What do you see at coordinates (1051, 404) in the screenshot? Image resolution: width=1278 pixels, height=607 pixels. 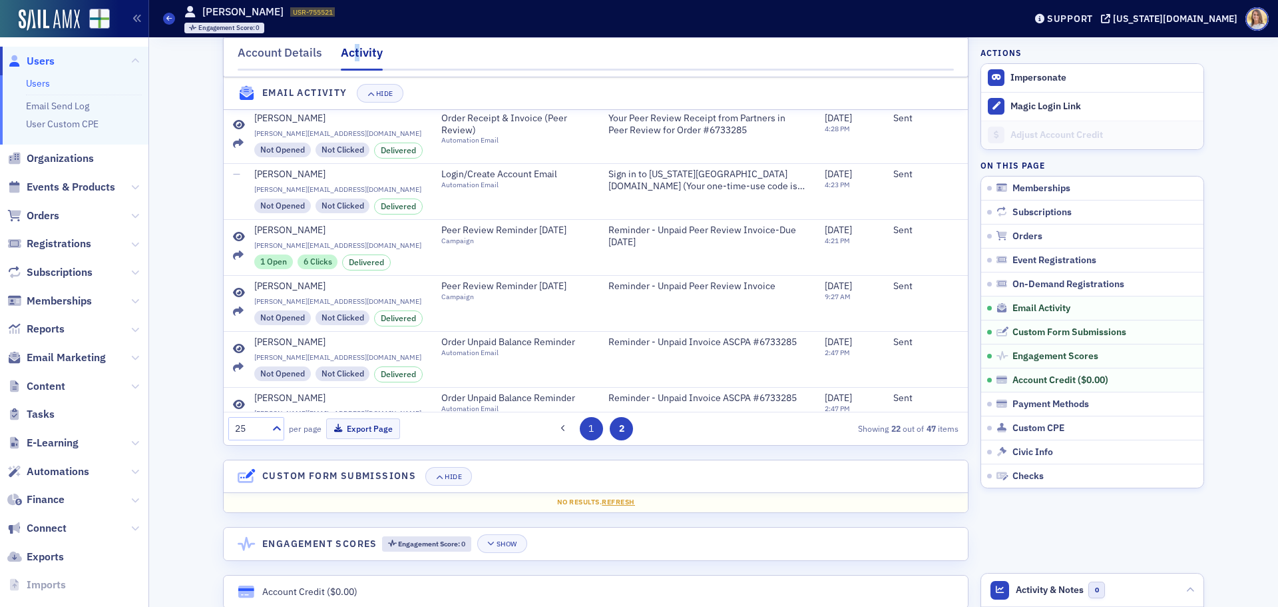 I see `span: Payment Methods` at bounding box center [1051, 404].